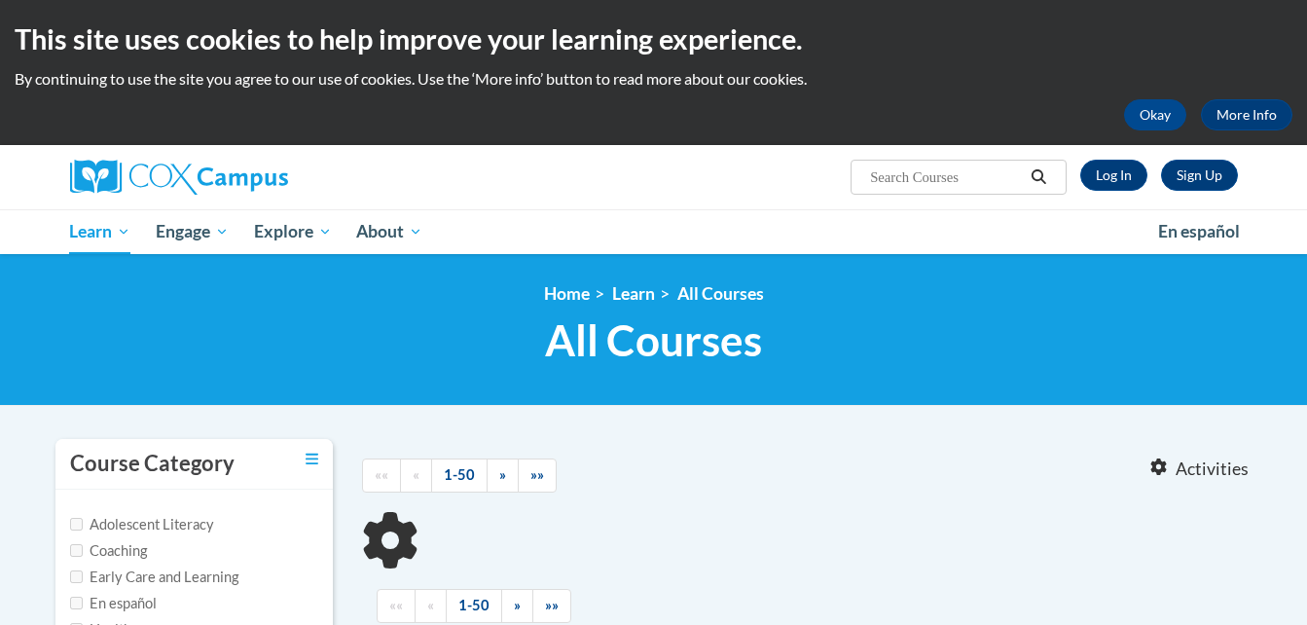 Image resolution: width=1307 pixels, height=625 pixels. I want to click on a: About, so click(389, 232).